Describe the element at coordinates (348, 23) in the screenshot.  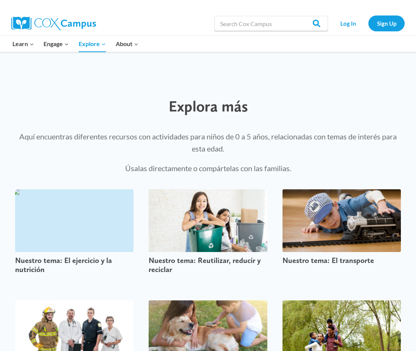
I see `a: Log In` at that location.